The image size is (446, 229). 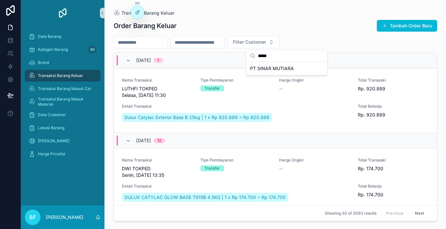 What do you see at coordinates (197, 118) in the screenshot?
I see `span: Dulux Catylac Exterior Base B 25kg | 1 x Rp 920.889 = Rp 920.889` at bounding box center [197, 118].